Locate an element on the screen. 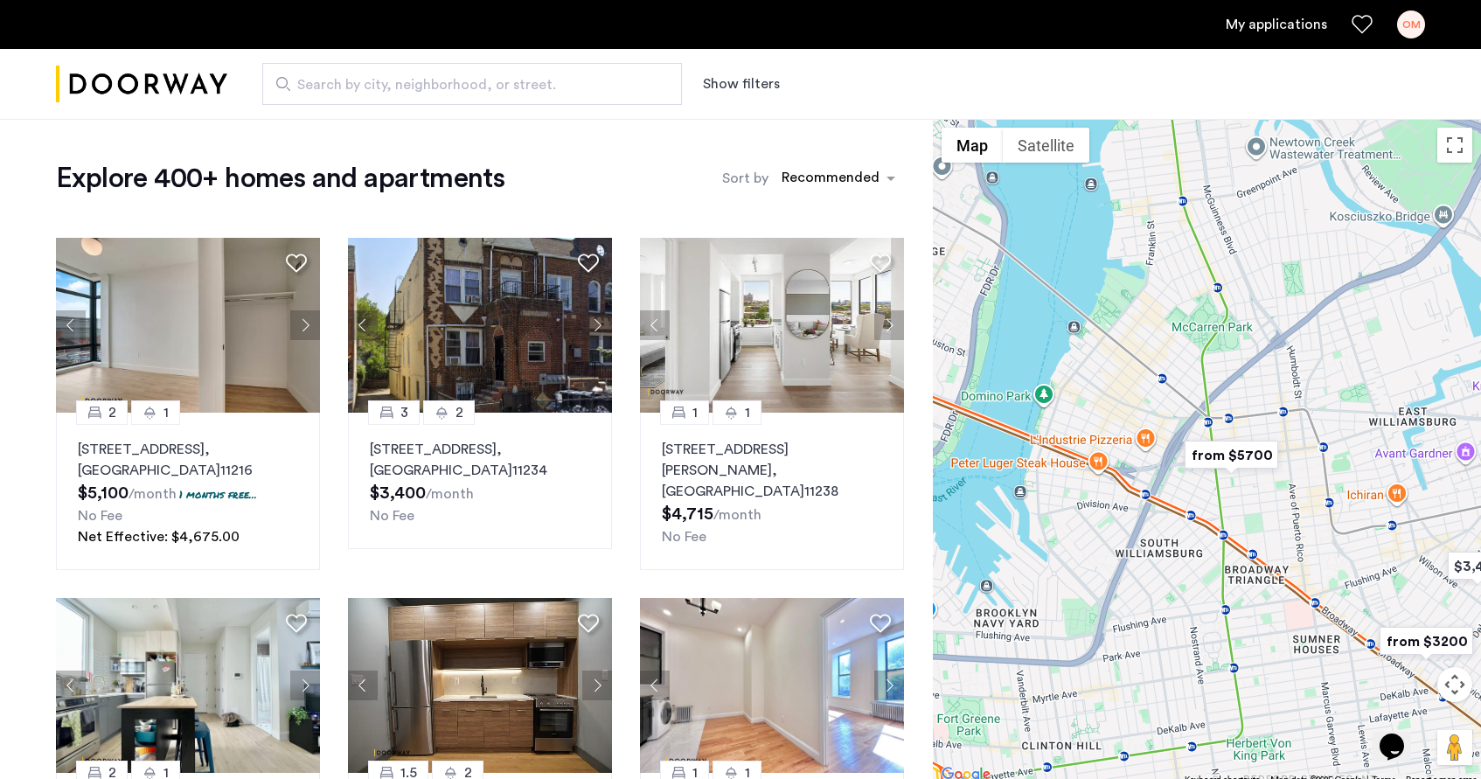  img: 2013_638594179371879686.jpeg is located at coordinates (188, 686).